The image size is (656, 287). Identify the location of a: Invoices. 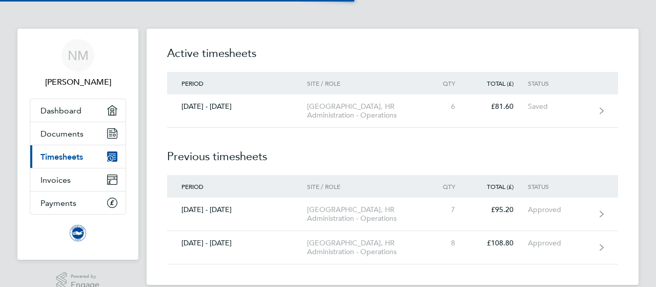
(78, 180).